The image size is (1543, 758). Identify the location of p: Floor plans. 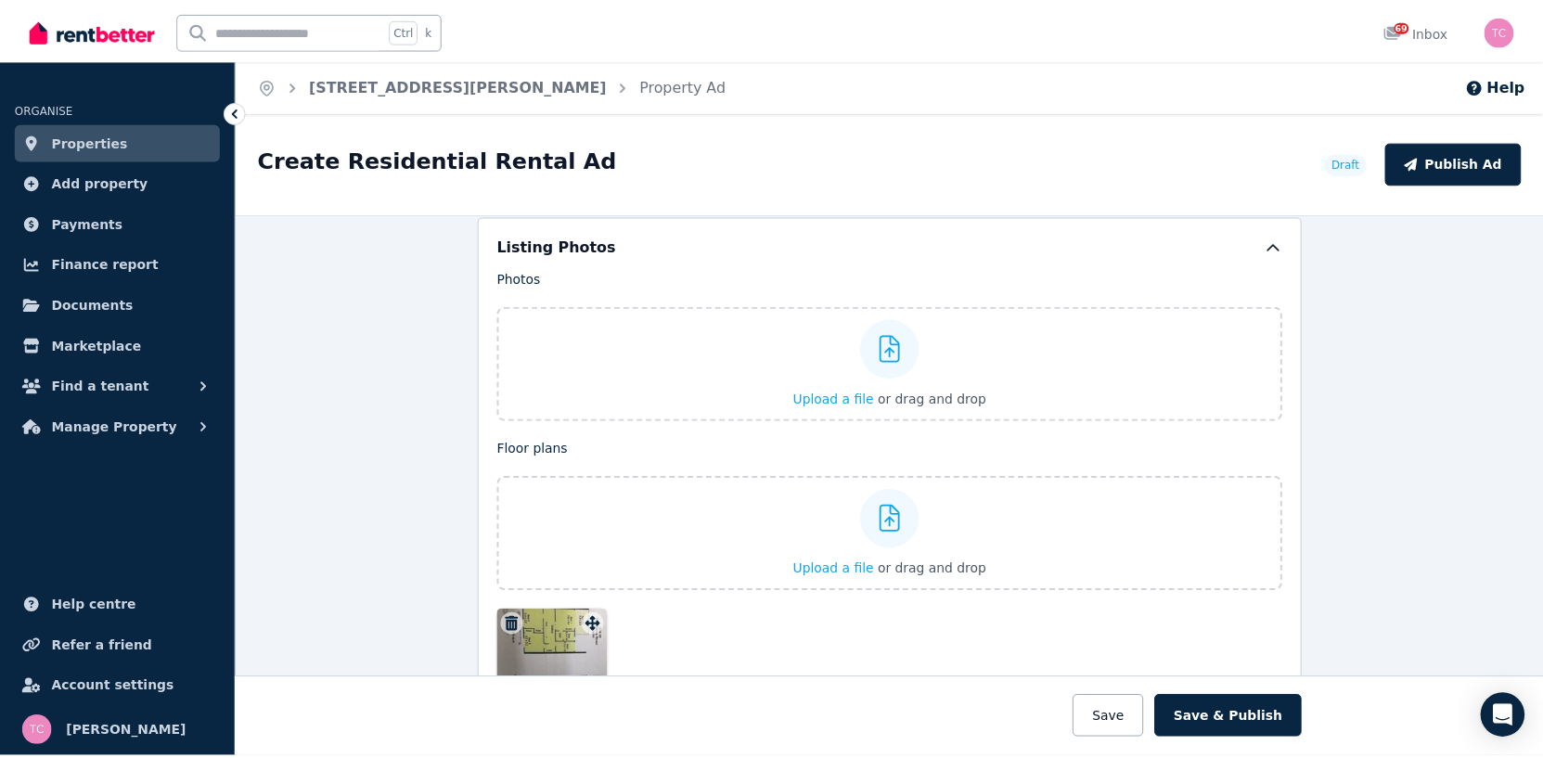
(897, 449).